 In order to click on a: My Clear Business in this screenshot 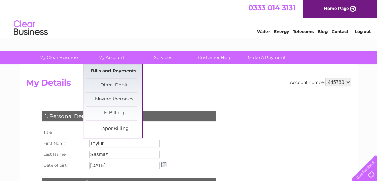, I will do `click(59, 57)`.